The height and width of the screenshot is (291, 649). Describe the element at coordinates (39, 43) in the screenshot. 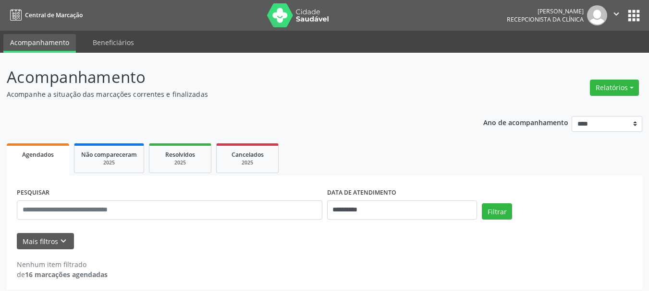

I see `a: Acompanhamento` at that location.